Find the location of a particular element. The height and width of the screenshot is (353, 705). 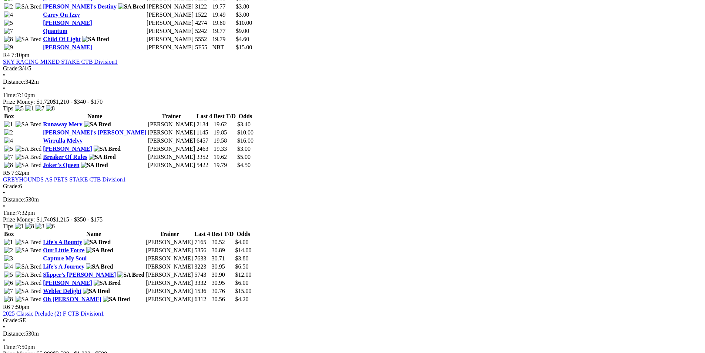

div: 7:32pm is located at coordinates (352, 213).